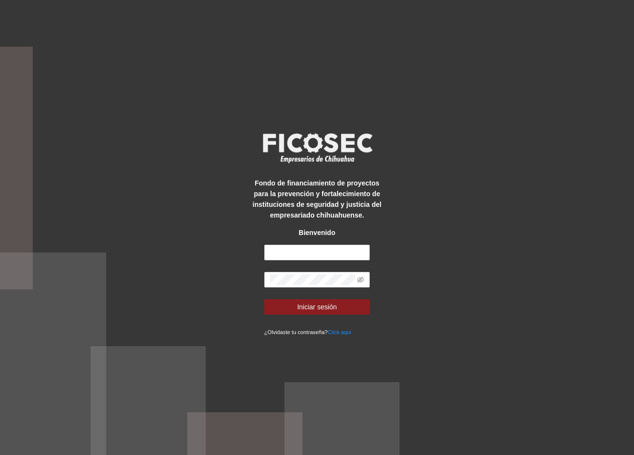 The height and width of the screenshot is (455, 634). Describe the element at coordinates (317, 307) in the screenshot. I see `span: Iniciar sesión` at that location.